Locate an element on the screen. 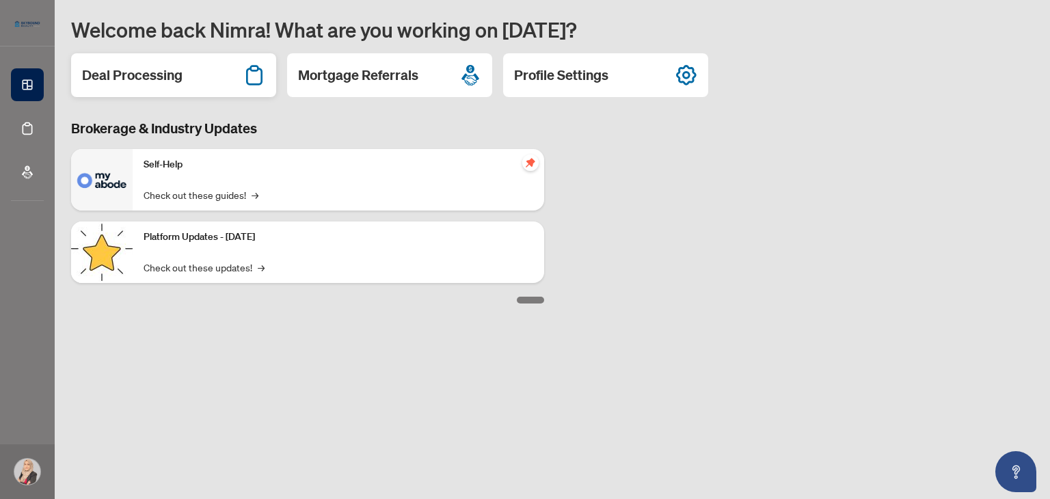 Image resolution: width=1050 pixels, height=499 pixels. img: logo is located at coordinates (27, 24).